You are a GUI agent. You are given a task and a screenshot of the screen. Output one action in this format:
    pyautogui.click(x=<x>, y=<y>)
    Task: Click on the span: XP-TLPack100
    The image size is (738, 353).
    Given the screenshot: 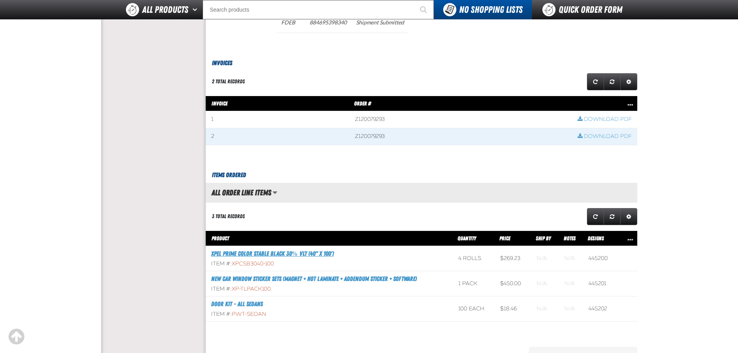 What is the action you would take?
    pyautogui.click(x=251, y=288)
    